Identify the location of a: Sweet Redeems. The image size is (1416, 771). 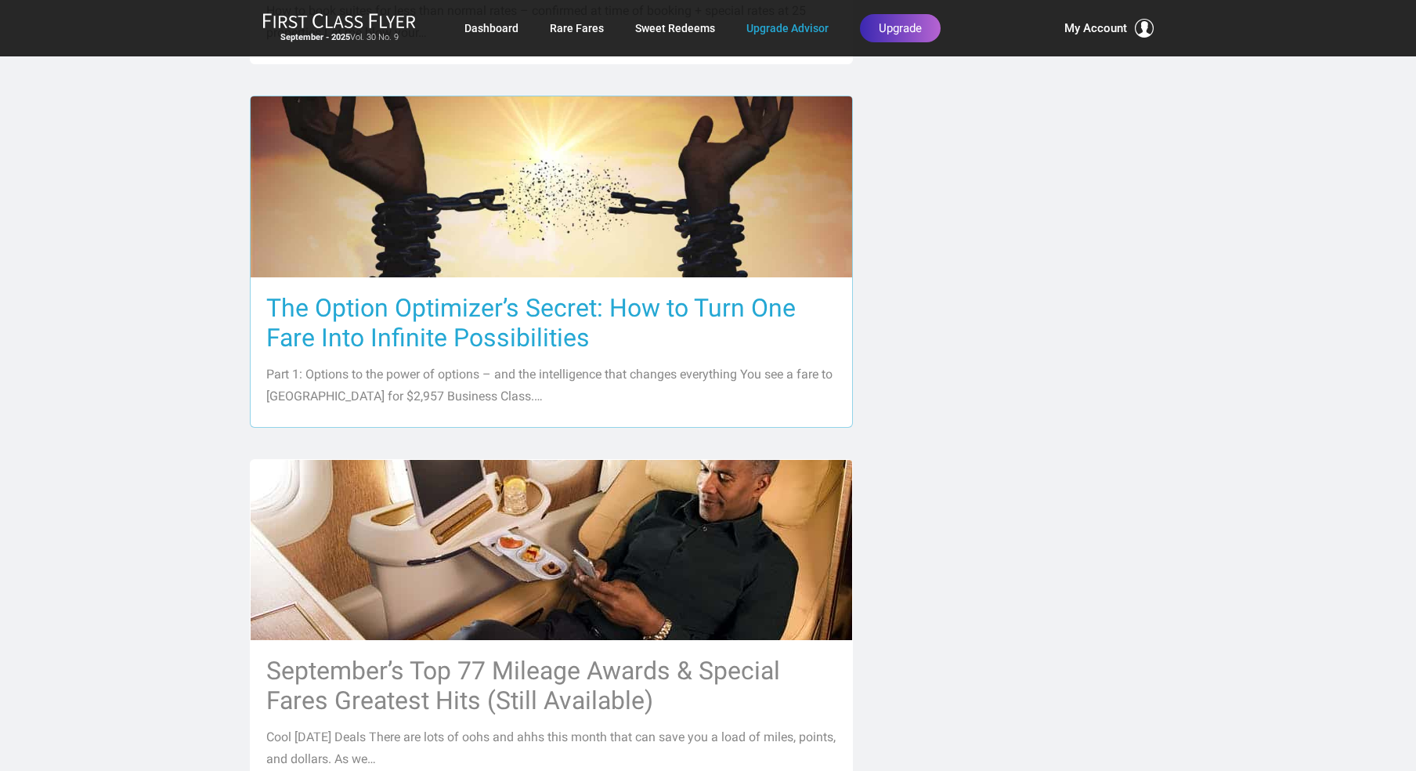
(675, 28).